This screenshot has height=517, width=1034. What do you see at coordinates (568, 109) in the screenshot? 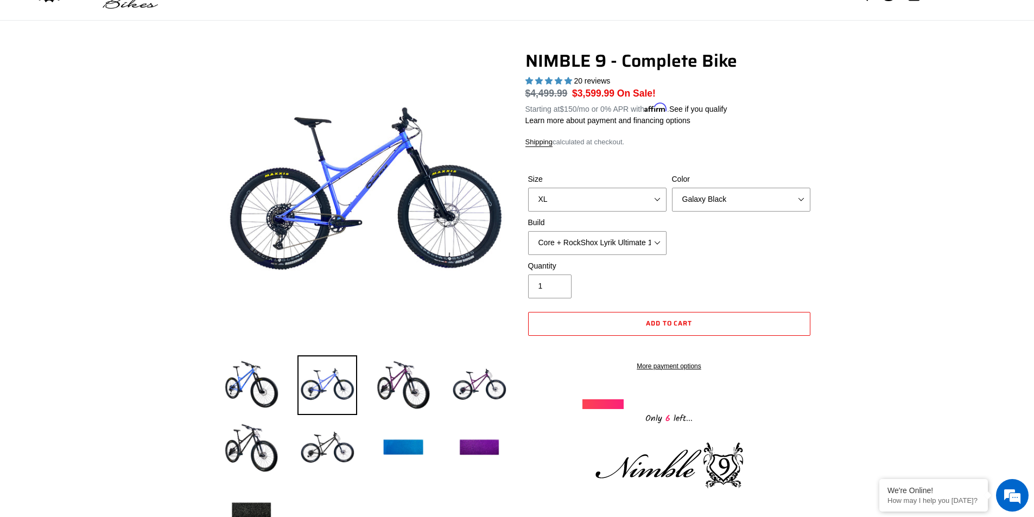
I see `span: $150` at bounding box center [568, 109].